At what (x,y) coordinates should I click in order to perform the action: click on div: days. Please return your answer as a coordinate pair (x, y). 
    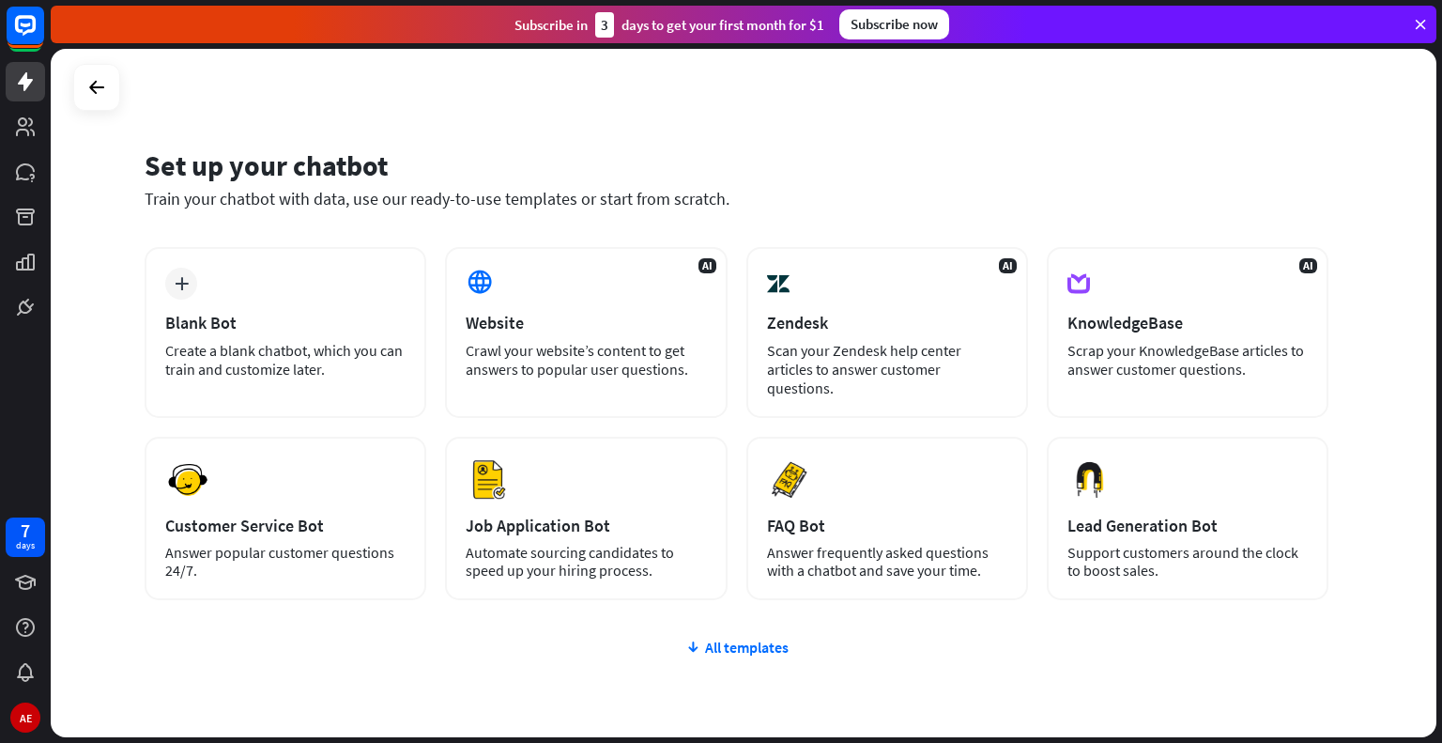
    Looking at the image, I should click on (25, 546).